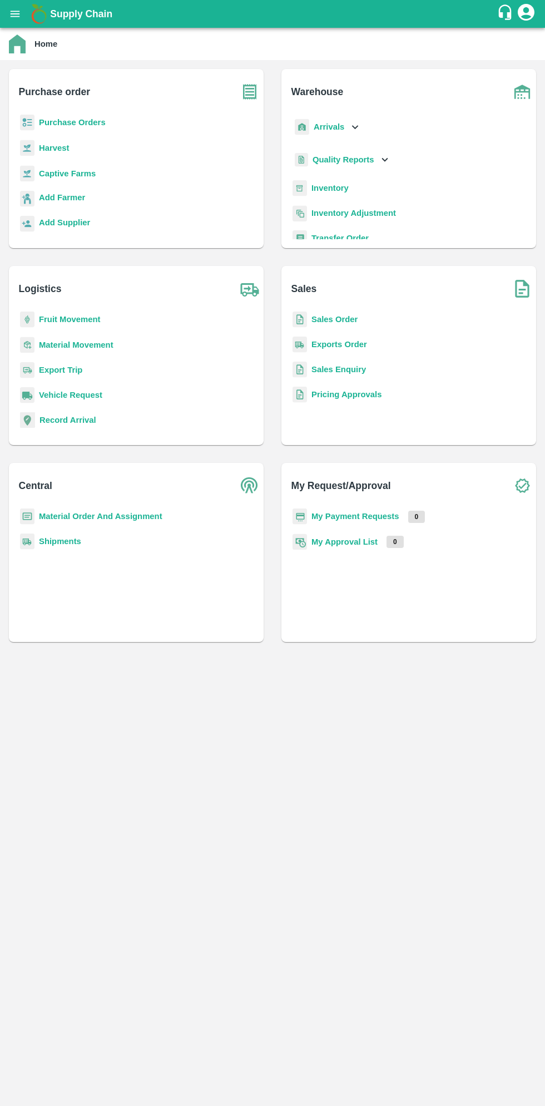 The width and height of the screenshot is (545, 1106). I want to click on a: Add Supplier, so click(65, 224).